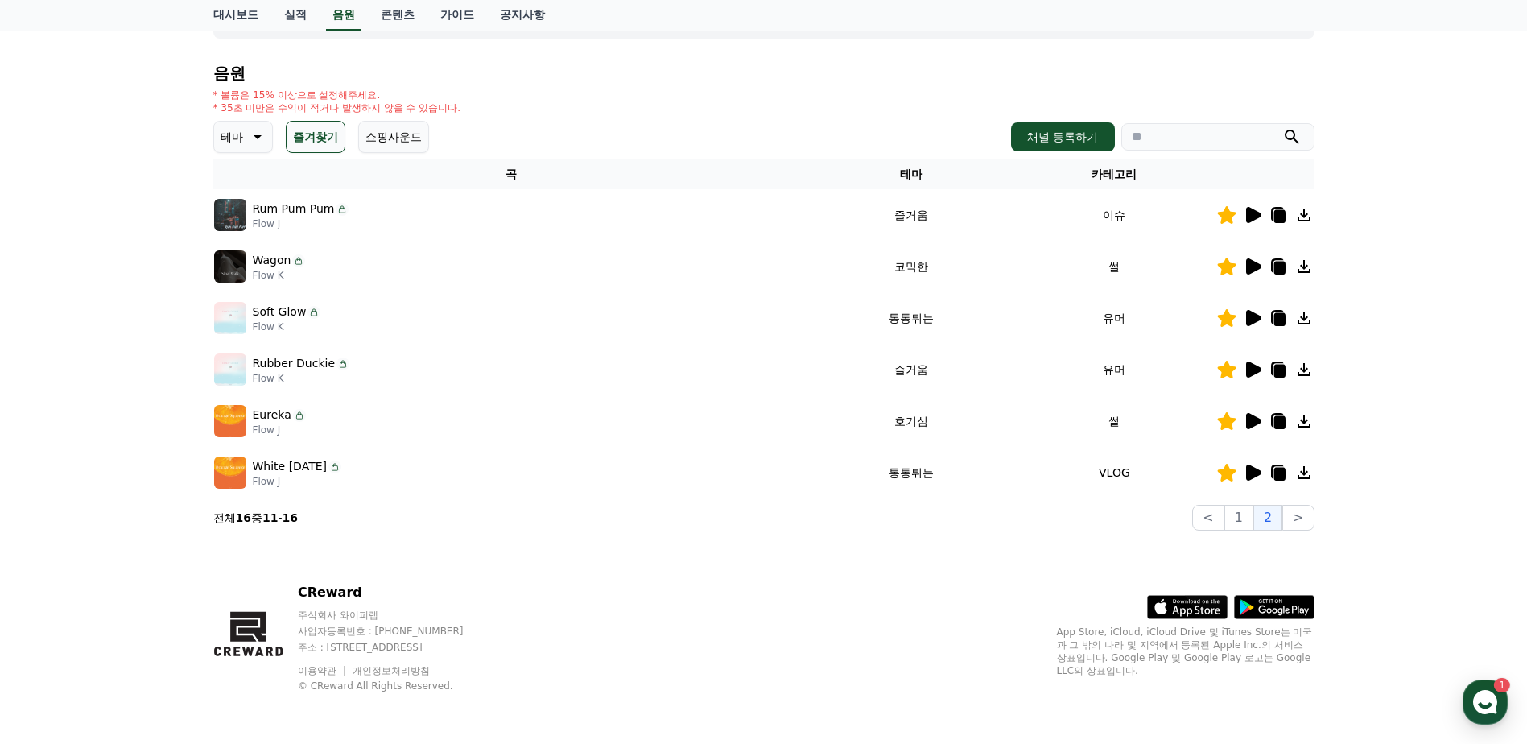 Image resolution: width=1527 pixels, height=744 pixels. Describe the element at coordinates (56, 541) in the screenshot. I see `span: 홈` at that location.